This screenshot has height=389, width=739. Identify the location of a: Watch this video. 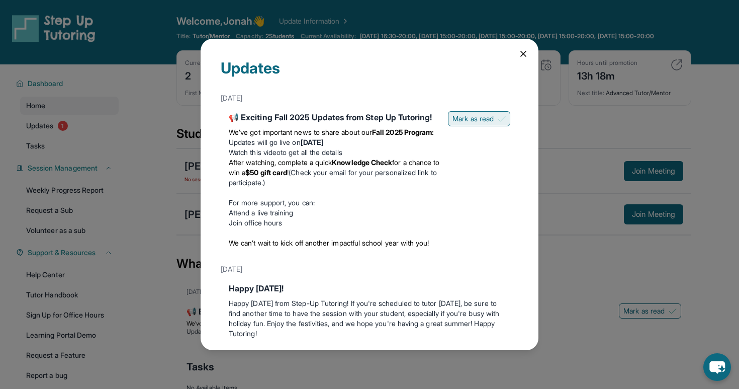
(255, 152).